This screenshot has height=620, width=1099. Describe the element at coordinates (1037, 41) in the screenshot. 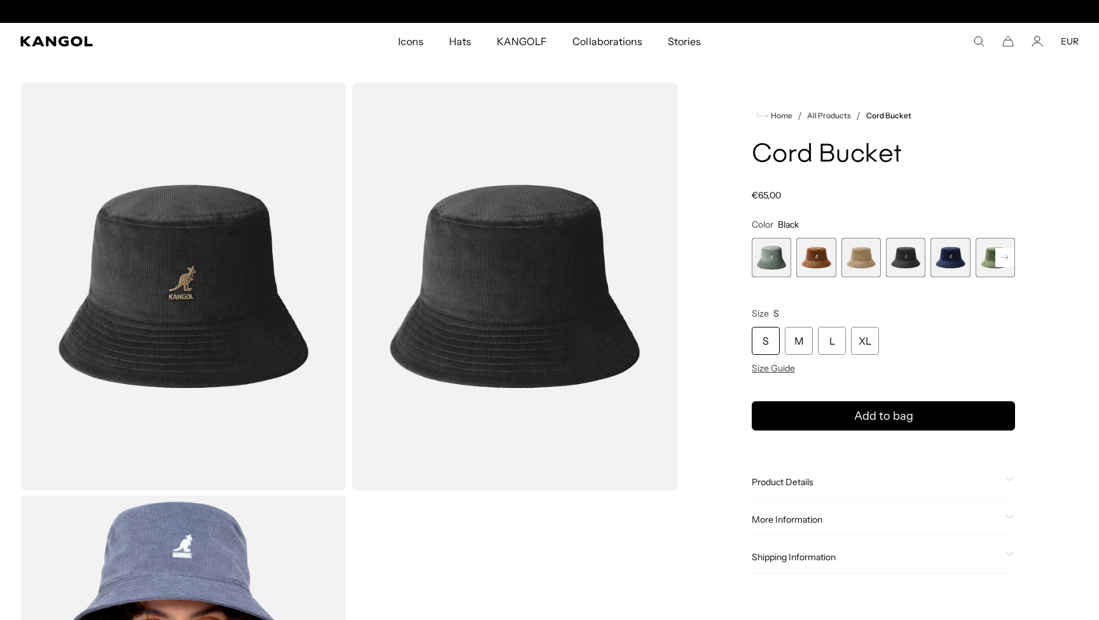

I see `a: Account` at that location.